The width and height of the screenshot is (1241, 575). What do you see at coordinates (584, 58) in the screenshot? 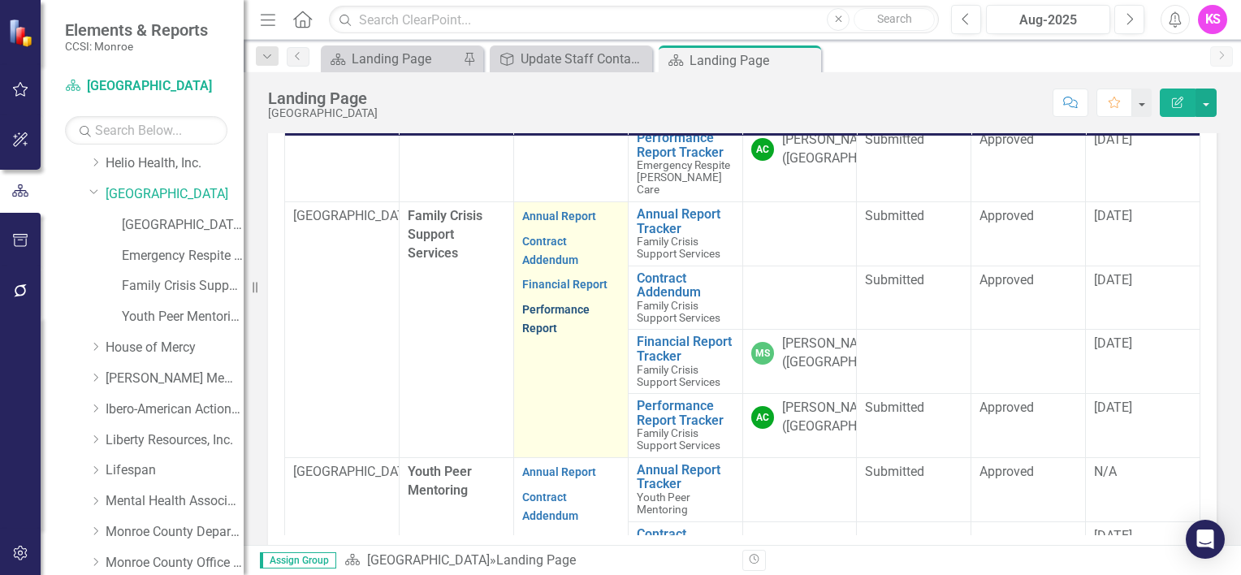
I see `div: Update Staff Contacts and Website Link on Agency Landing Page` at bounding box center [584, 58].